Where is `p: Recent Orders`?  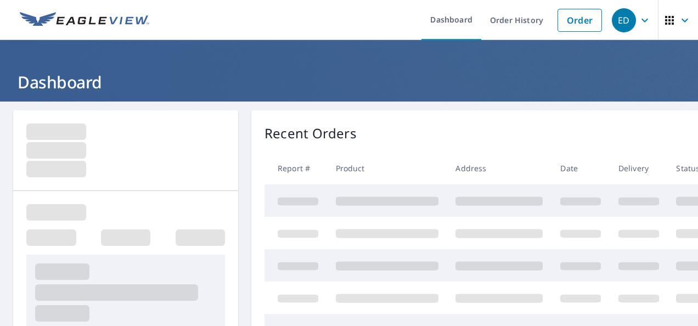
p: Recent Orders is located at coordinates (311, 133).